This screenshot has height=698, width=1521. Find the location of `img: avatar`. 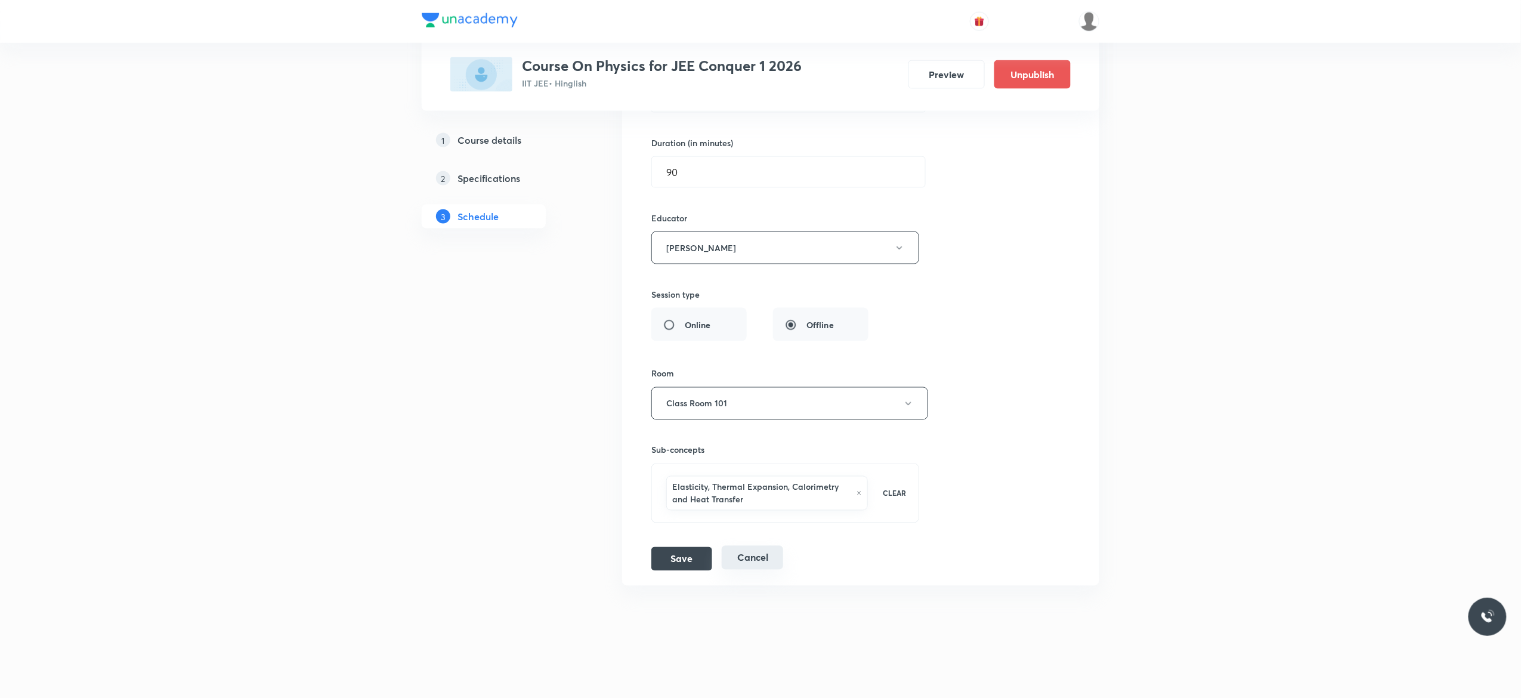

img: avatar is located at coordinates (979, 21).